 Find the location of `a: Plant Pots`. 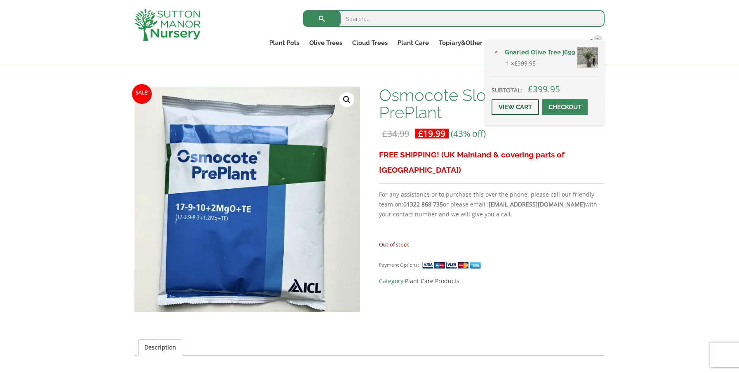

a: Plant Pots is located at coordinates (284, 43).